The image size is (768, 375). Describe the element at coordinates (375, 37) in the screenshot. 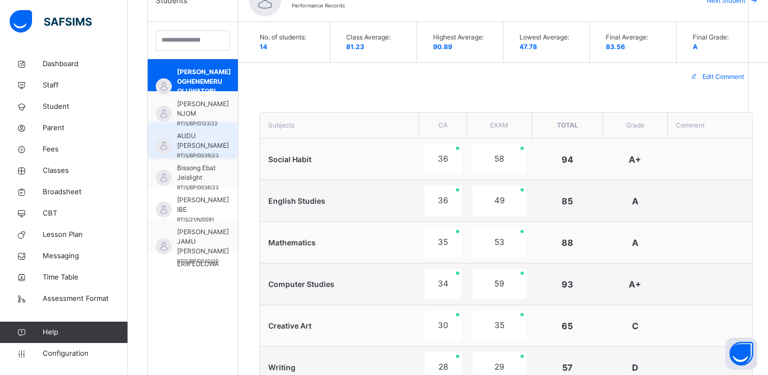

I see `span: Class Average:` at that location.